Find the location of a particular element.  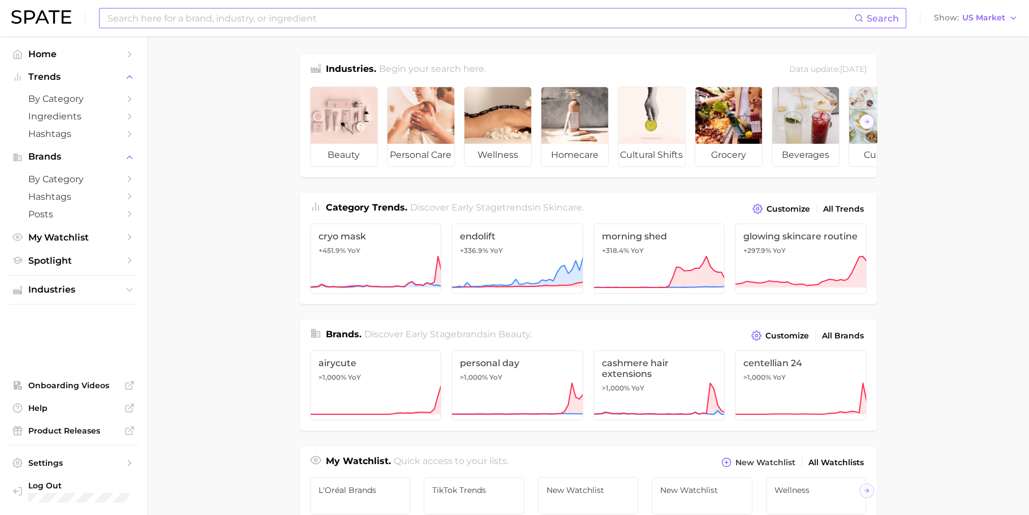

span: Posts is located at coordinates (74, 214).